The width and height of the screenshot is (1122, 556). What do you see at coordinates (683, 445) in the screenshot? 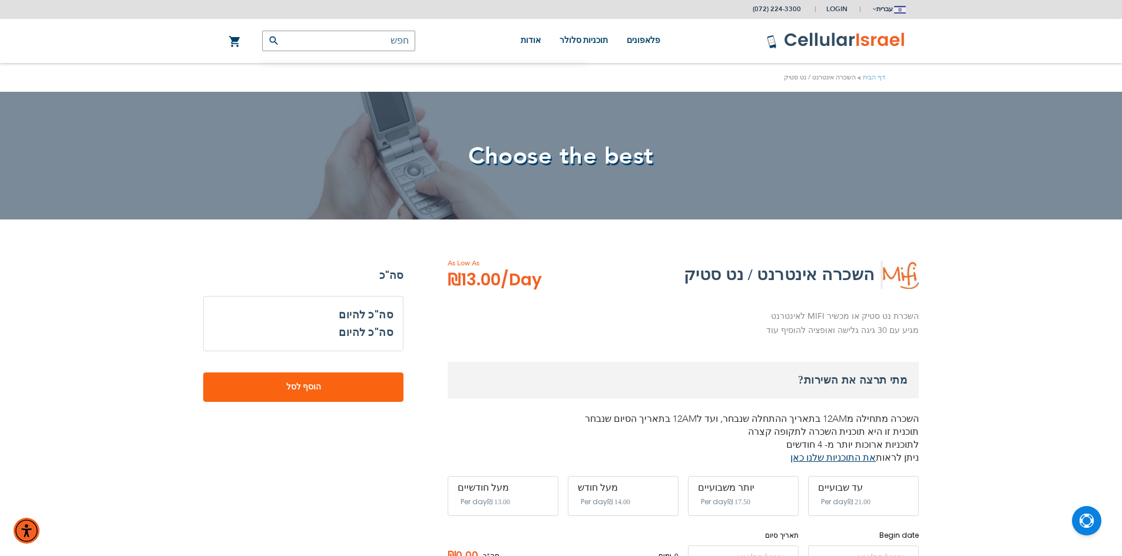
I see `p: תוכנית זו היא תוכנית השכרה לתקופה קצרה לתוכניות ארוכות יותר מ- 4 חודשים ניתן לראות` at bounding box center [683, 445].